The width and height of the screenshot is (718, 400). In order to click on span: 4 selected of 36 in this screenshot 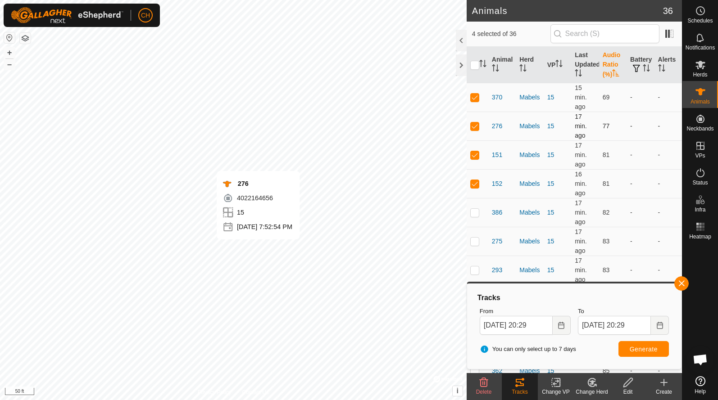, I will do `click(511, 34)`.